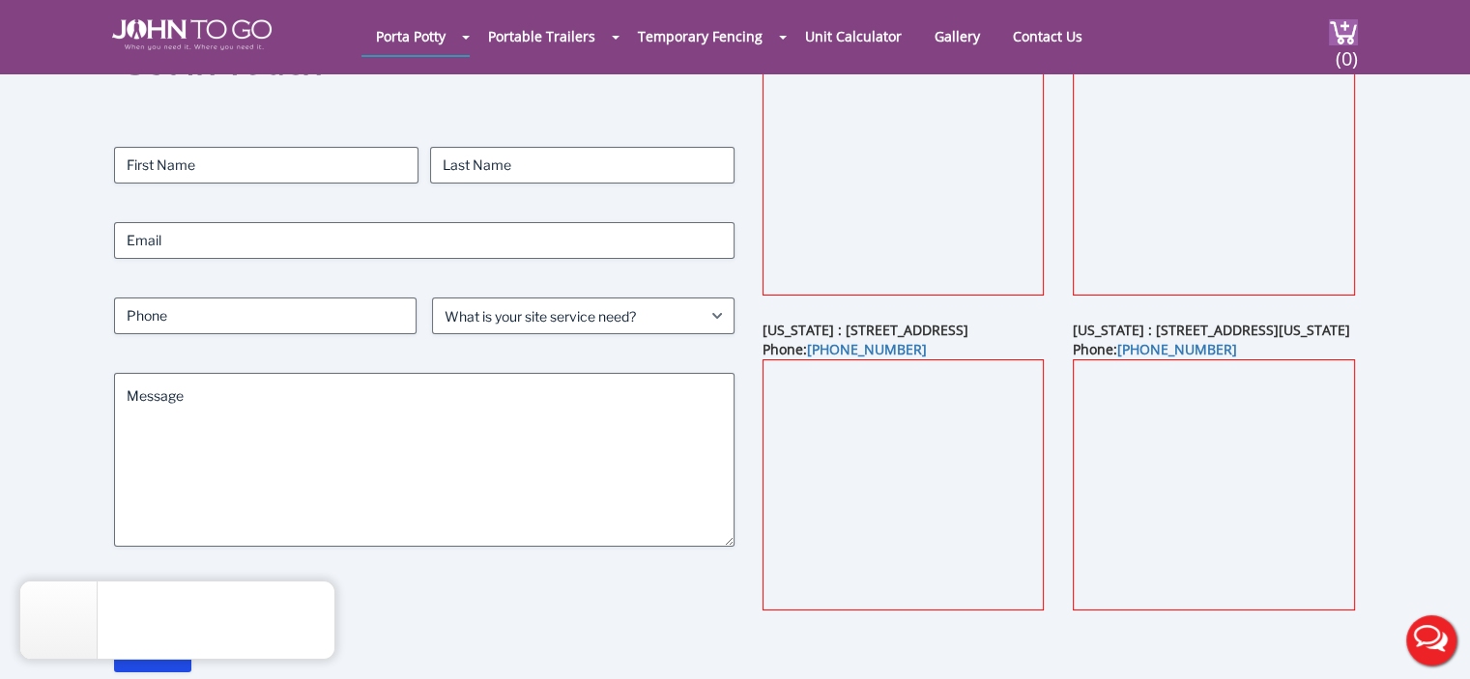  What do you see at coordinates (266, 165) in the screenshot?
I see `input: First Name` at bounding box center [266, 165].